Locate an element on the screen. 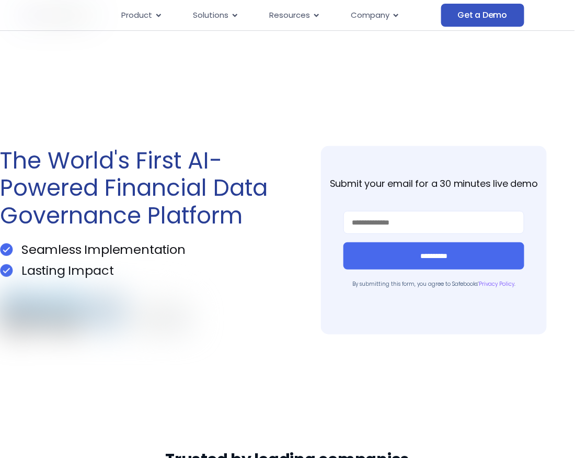  nav: Menu is located at coordinates (277, 15).